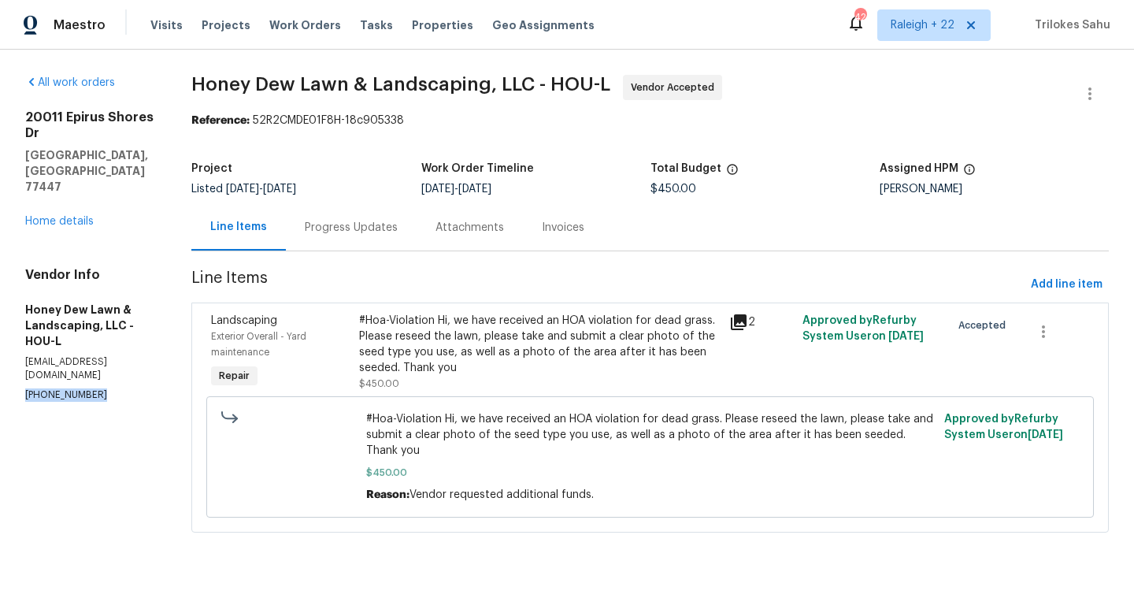  I want to click on div: 52R2CMDE01F8H-18c905338, so click(650, 121).